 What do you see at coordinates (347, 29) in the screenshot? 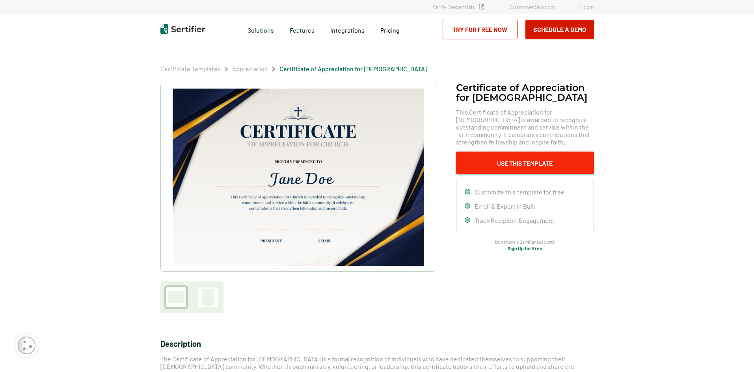
I see `a: Integrations` at bounding box center [347, 29].